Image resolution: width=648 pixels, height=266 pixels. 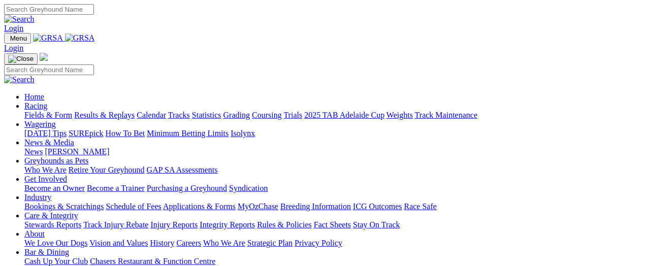 I want to click on a: Coursing, so click(x=267, y=115).